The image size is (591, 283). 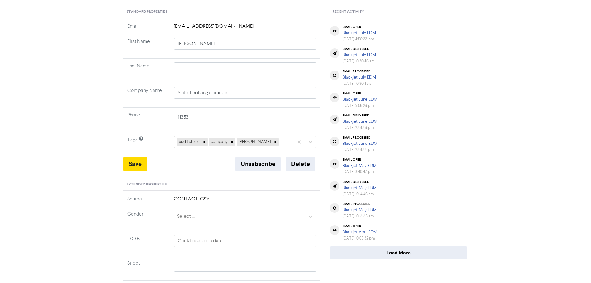 What do you see at coordinates (135, 164) in the screenshot?
I see `button: Save` at bounding box center [135, 164].